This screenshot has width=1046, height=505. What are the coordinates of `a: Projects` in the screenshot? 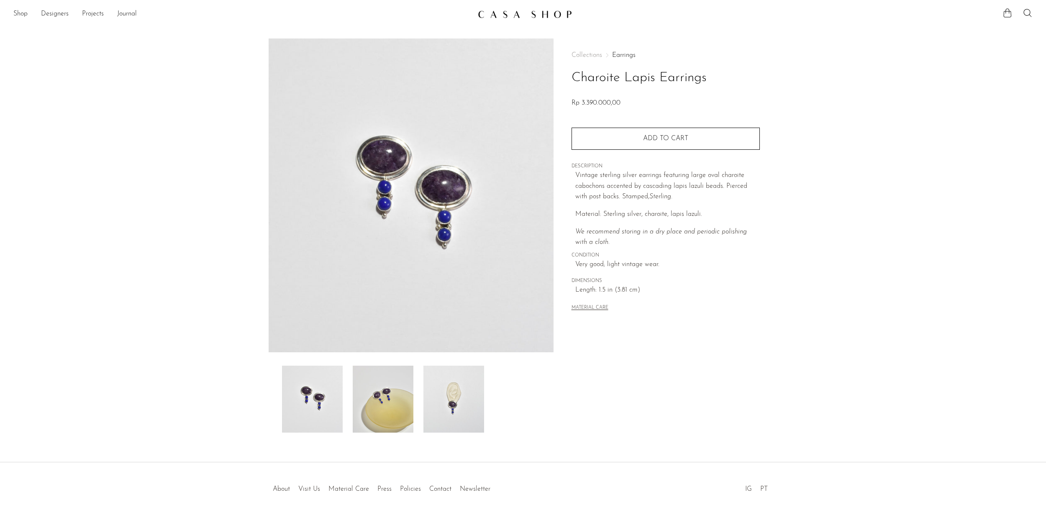 It's located at (93, 14).